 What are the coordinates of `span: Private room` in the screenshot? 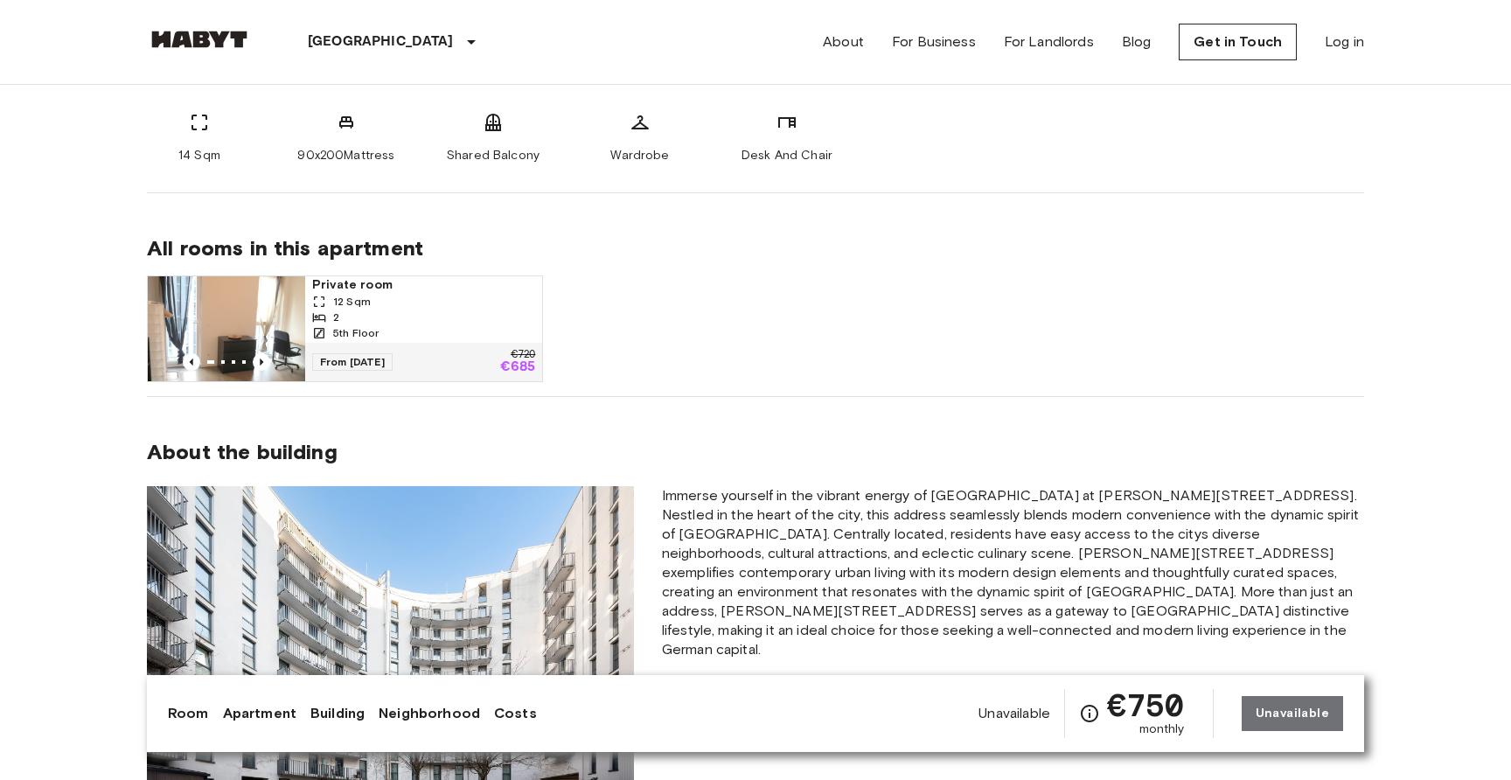 It's located at (423, 285).